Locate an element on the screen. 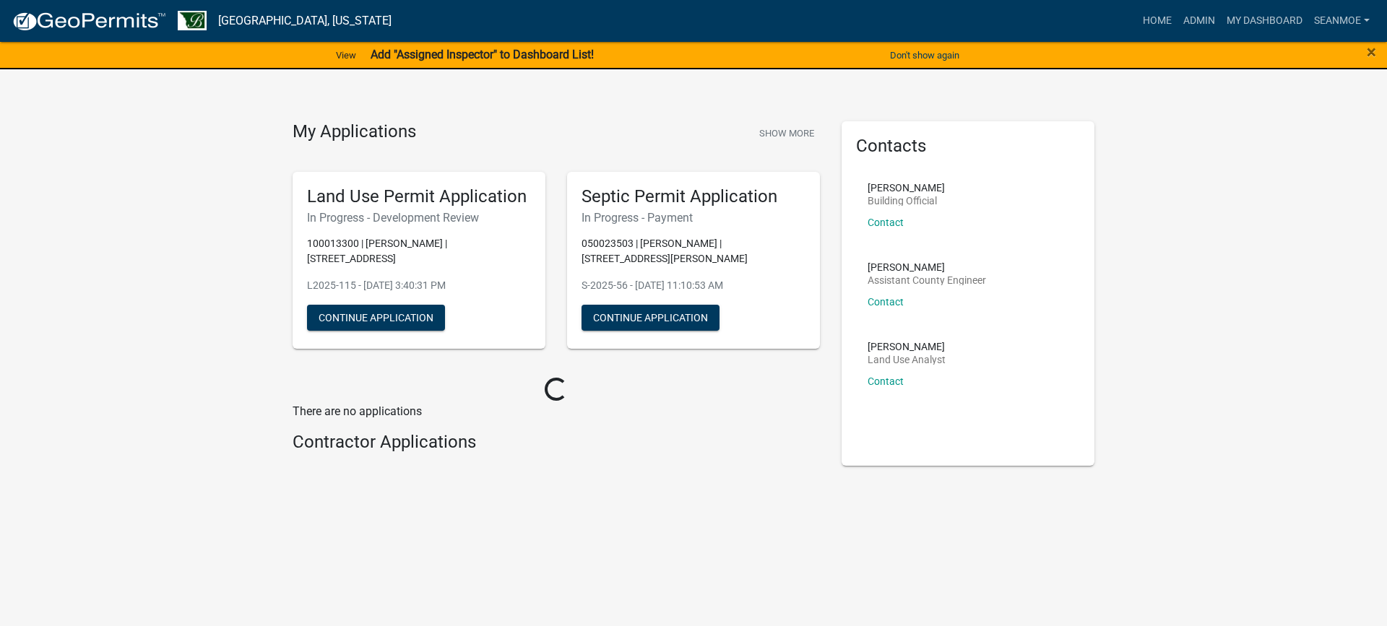 Image resolution: width=1387 pixels, height=626 pixels. a: View is located at coordinates (346, 55).